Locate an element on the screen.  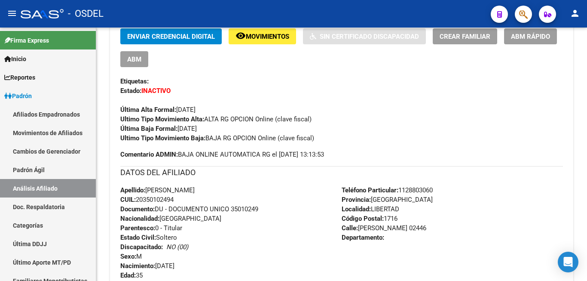
button: Movimientos is located at coordinates (262, 36).